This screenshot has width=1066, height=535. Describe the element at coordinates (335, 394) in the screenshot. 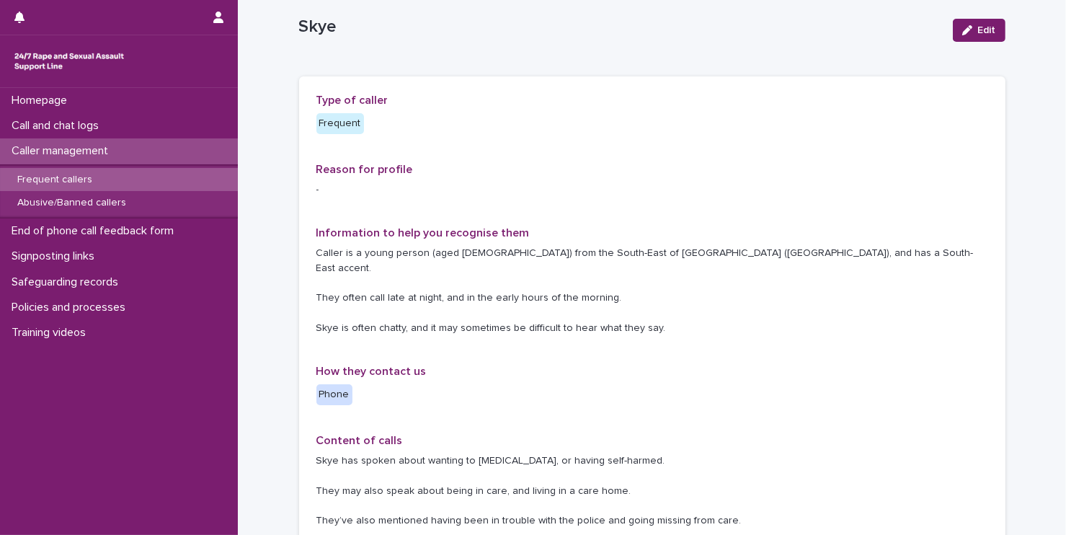

I see `div: Phone` at that location.